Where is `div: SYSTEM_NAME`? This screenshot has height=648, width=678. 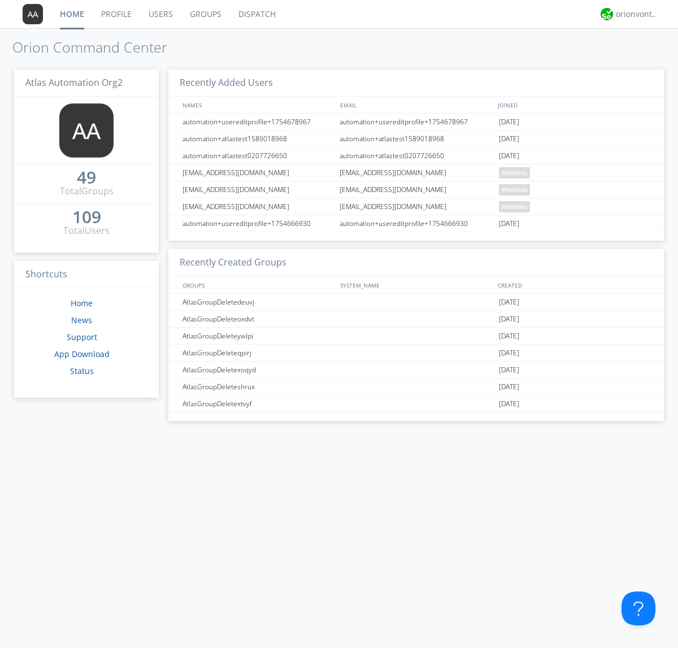 div: SYSTEM_NAME is located at coordinates (416, 285).